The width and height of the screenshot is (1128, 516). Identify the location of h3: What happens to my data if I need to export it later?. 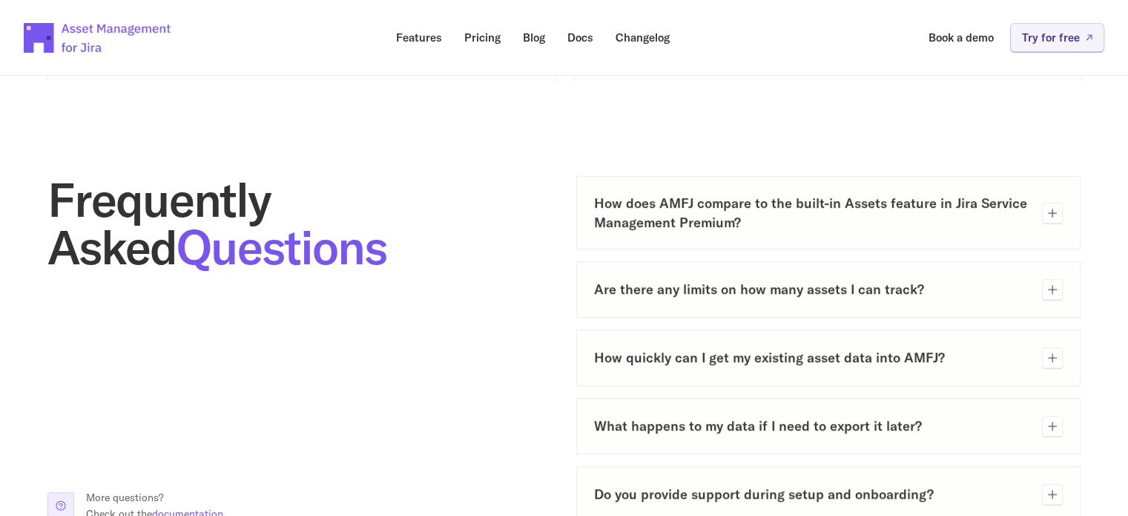
(812, 425).